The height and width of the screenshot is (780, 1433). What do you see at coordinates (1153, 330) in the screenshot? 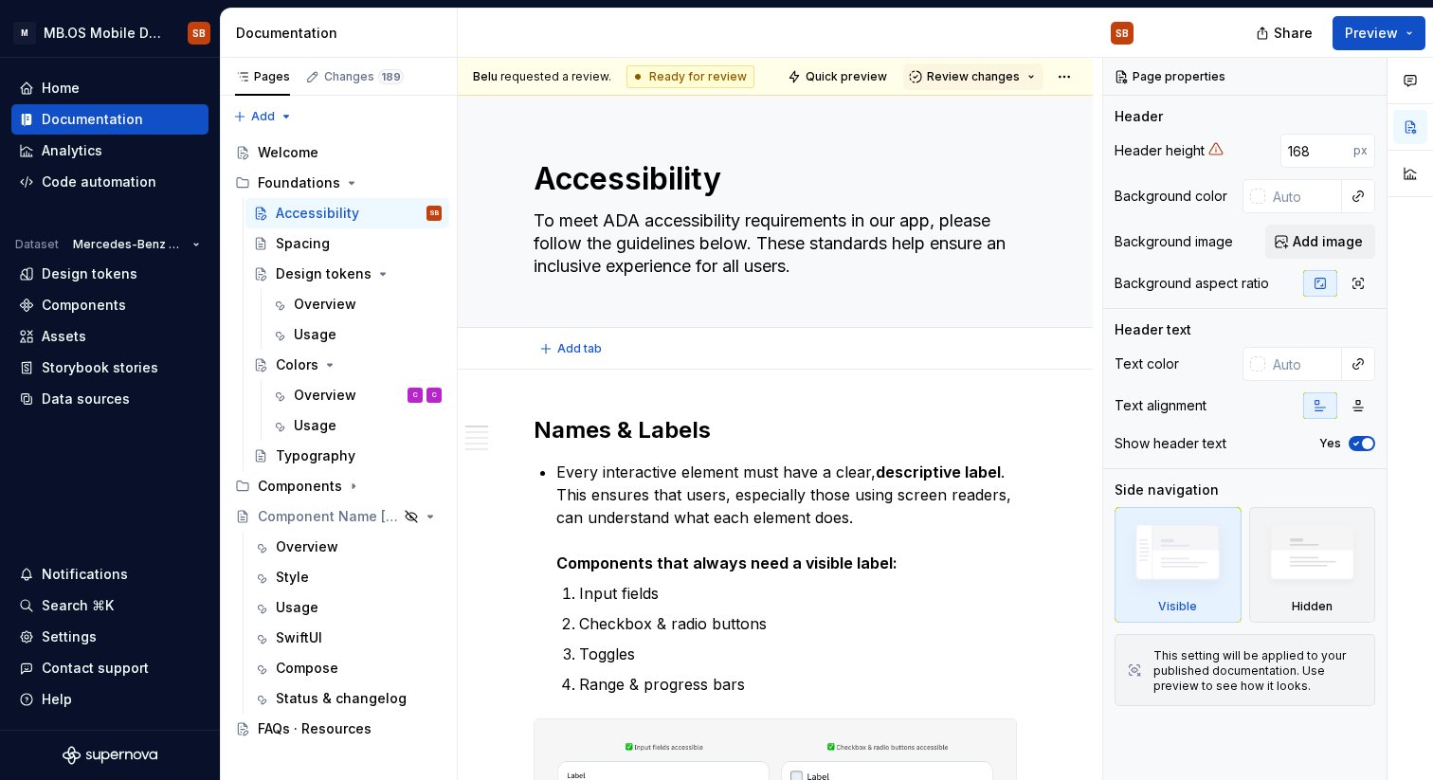
I see `div: Header text` at bounding box center [1153, 330].